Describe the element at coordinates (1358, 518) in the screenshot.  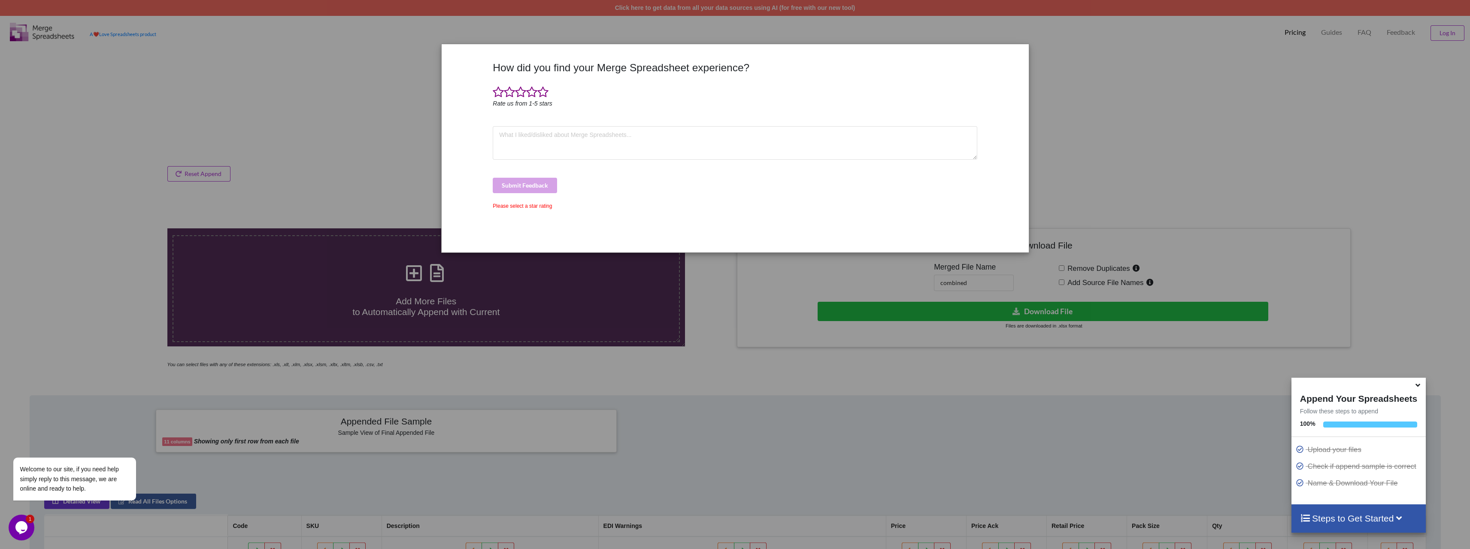
I see `h4: Steps to Get Started` at that location.